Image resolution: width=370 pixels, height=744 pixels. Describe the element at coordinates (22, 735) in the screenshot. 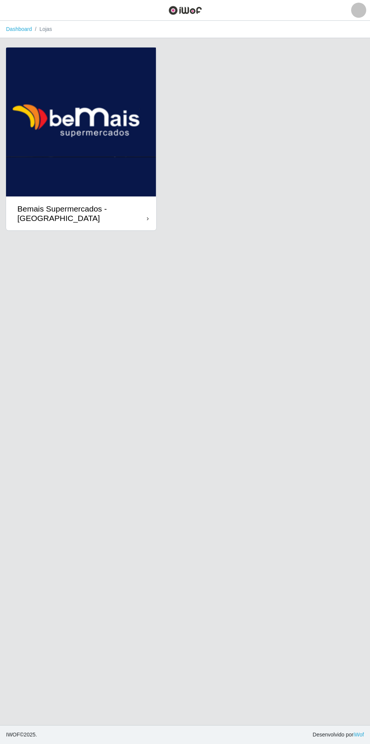

I see `span: © 2025 .` at that location.